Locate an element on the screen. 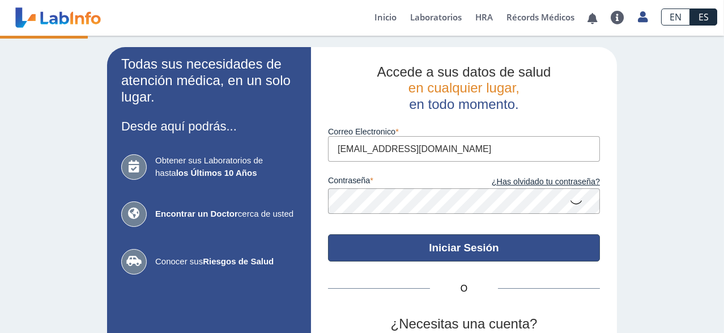  a: ES is located at coordinates (704, 17).